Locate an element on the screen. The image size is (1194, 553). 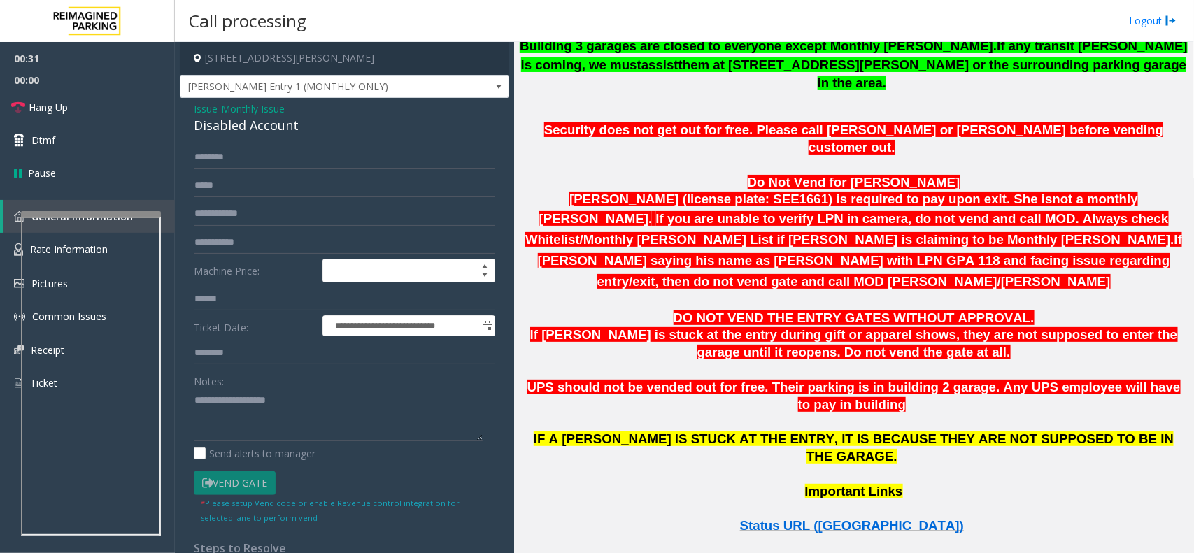
span: Monthly Issue is located at coordinates (252, 108).